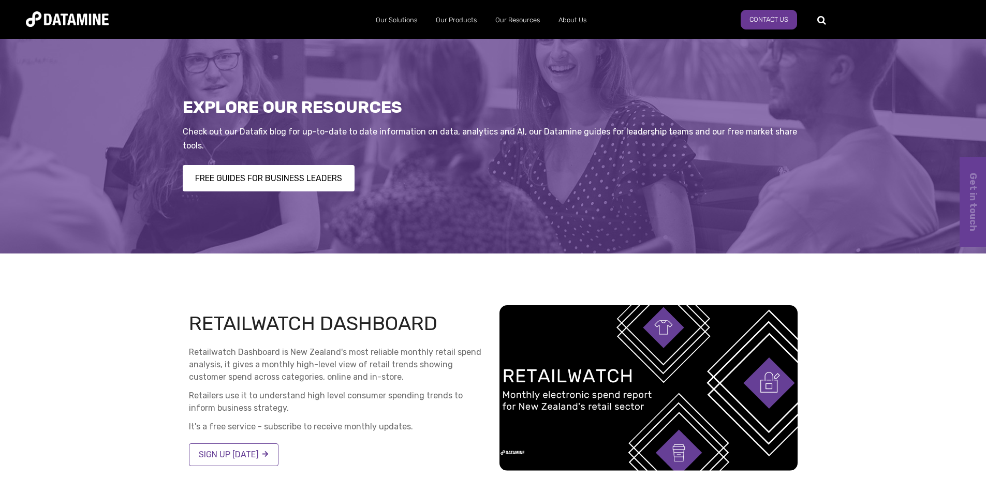 The image size is (986, 493). Describe the element at coordinates (769, 20) in the screenshot. I see `a: Contact us` at that location.